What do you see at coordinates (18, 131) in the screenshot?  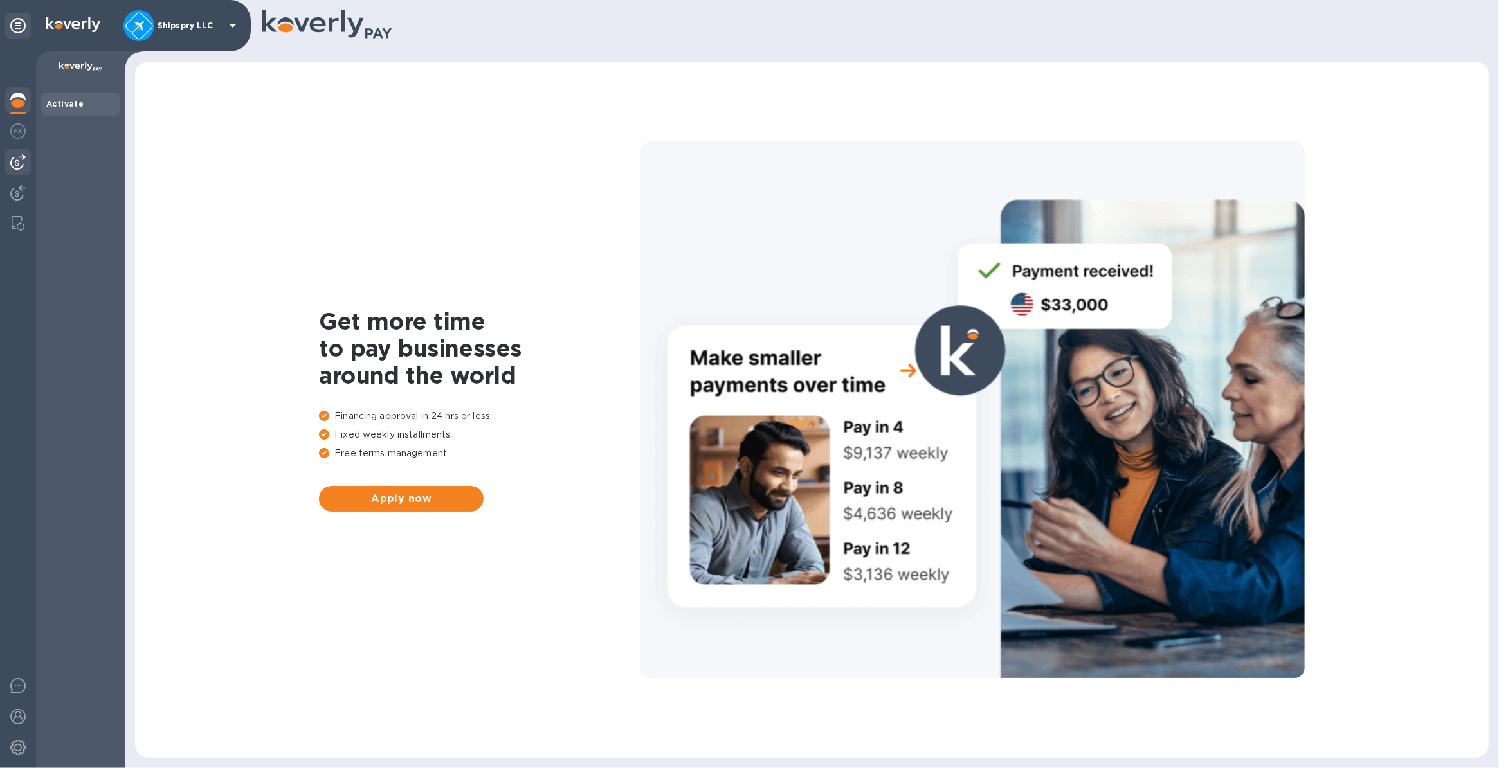 I see `img: Foreign exchange` at bounding box center [18, 131].